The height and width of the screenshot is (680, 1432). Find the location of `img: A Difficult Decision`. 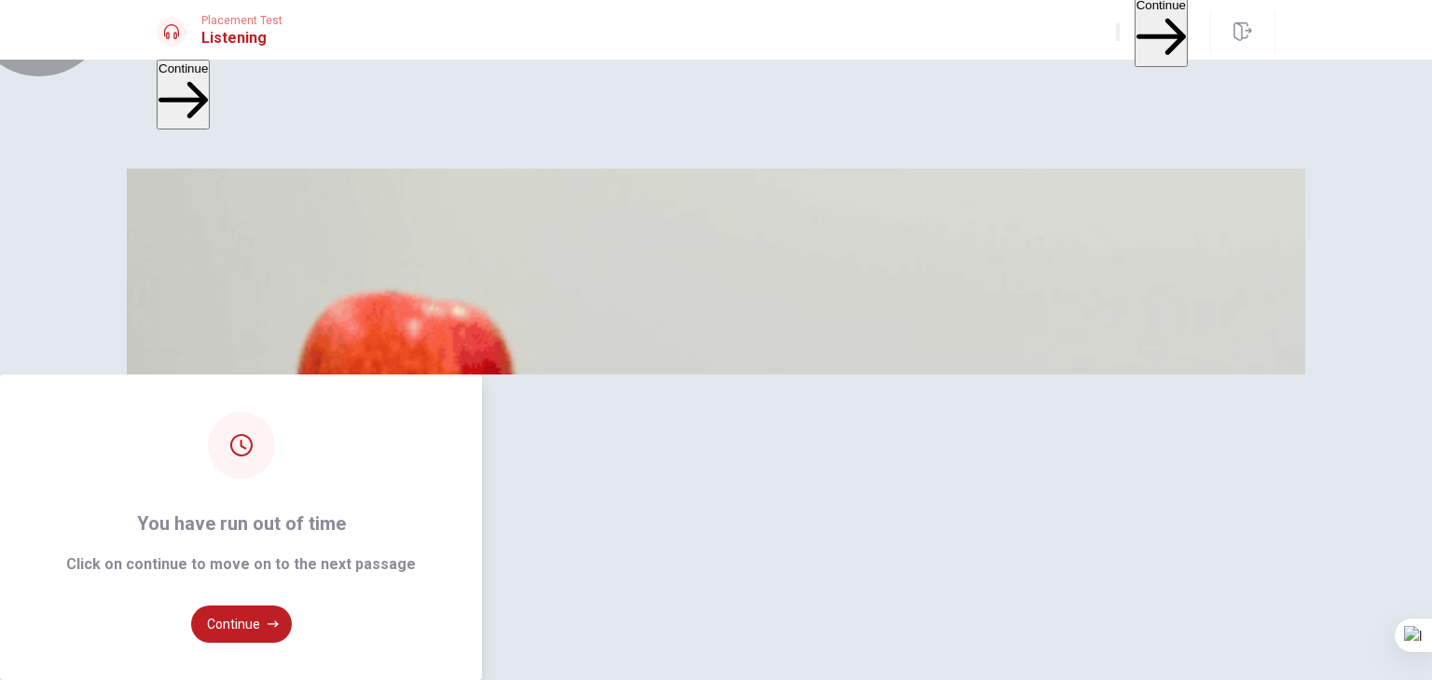

img: A Difficult Decision is located at coordinates (716, 398).